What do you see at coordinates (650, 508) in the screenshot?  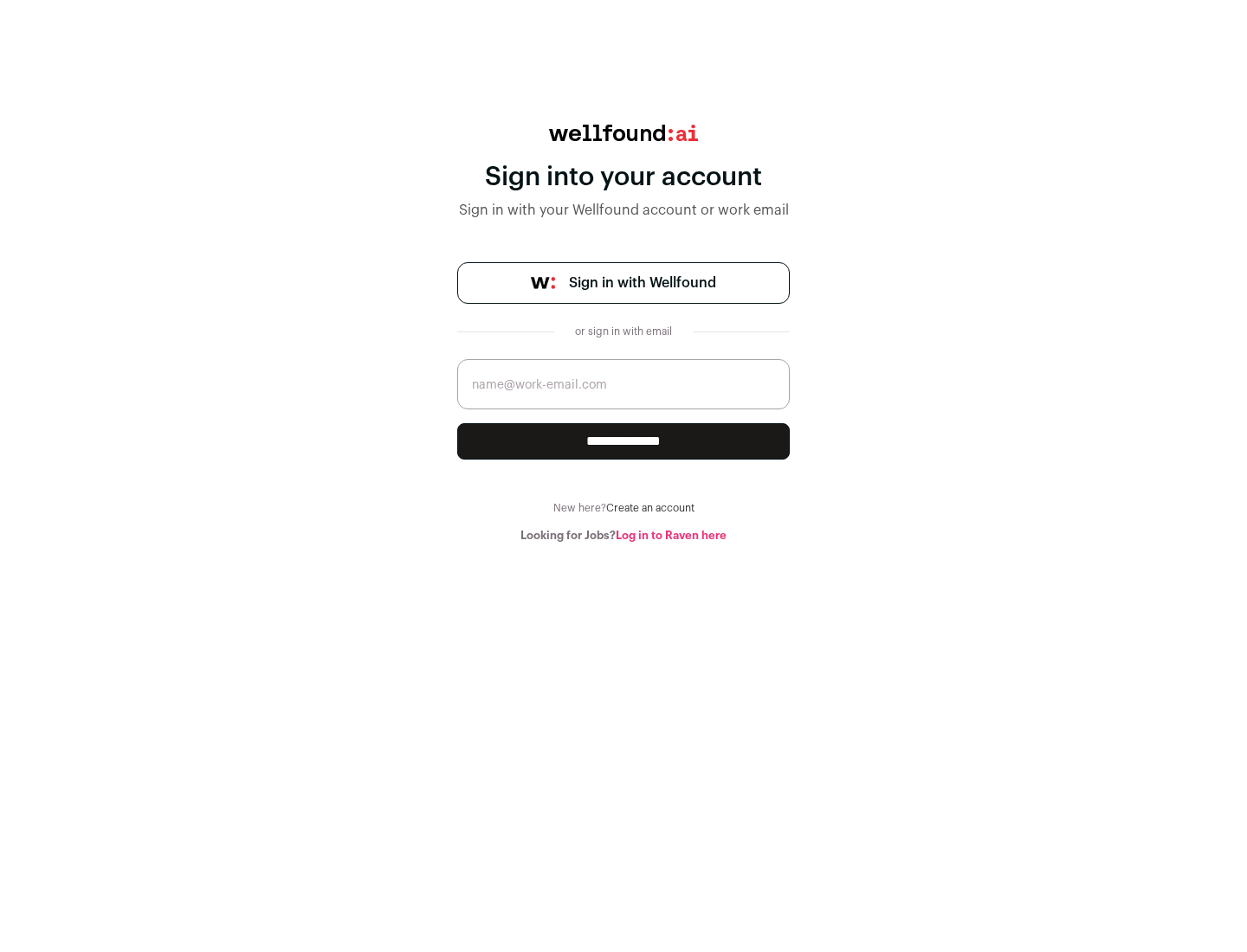 I see `a: Create an account` at bounding box center [650, 508].